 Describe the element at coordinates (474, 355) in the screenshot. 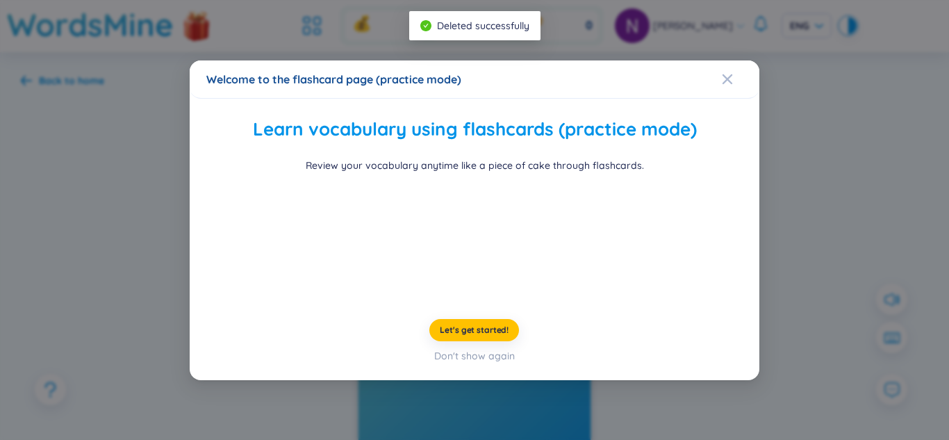

I see `div: Don't show again` at that location.